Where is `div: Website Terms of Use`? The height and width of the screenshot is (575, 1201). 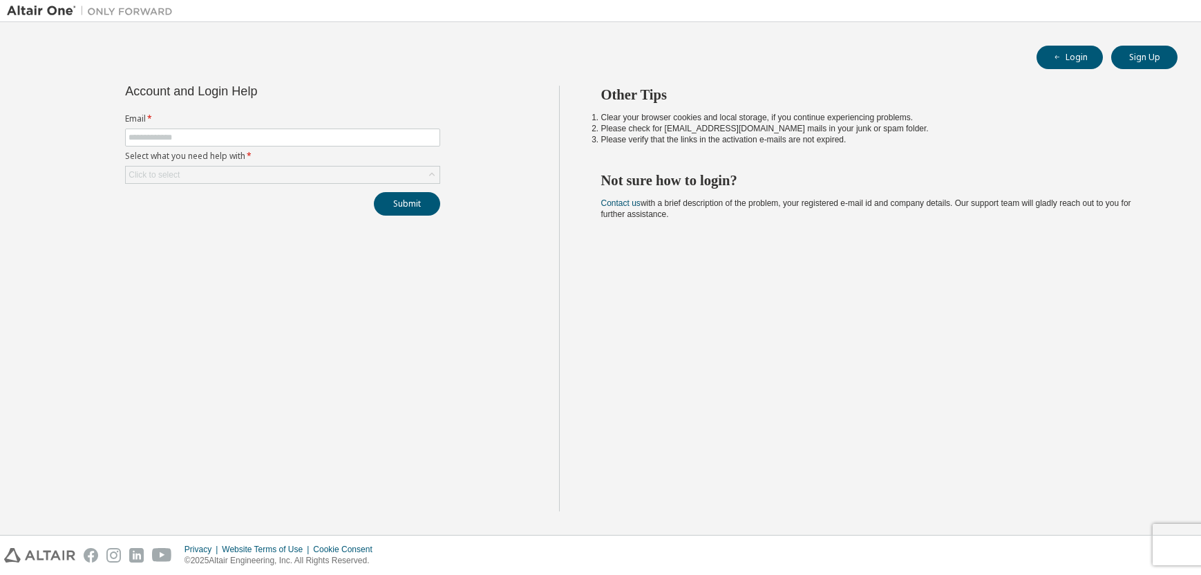 div: Website Terms of Use is located at coordinates (267, 549).